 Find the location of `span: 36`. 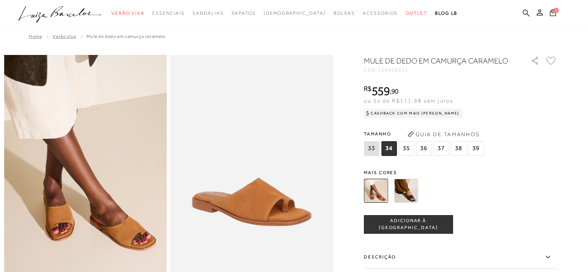

span: 36 is located at coordinates (424, 149).